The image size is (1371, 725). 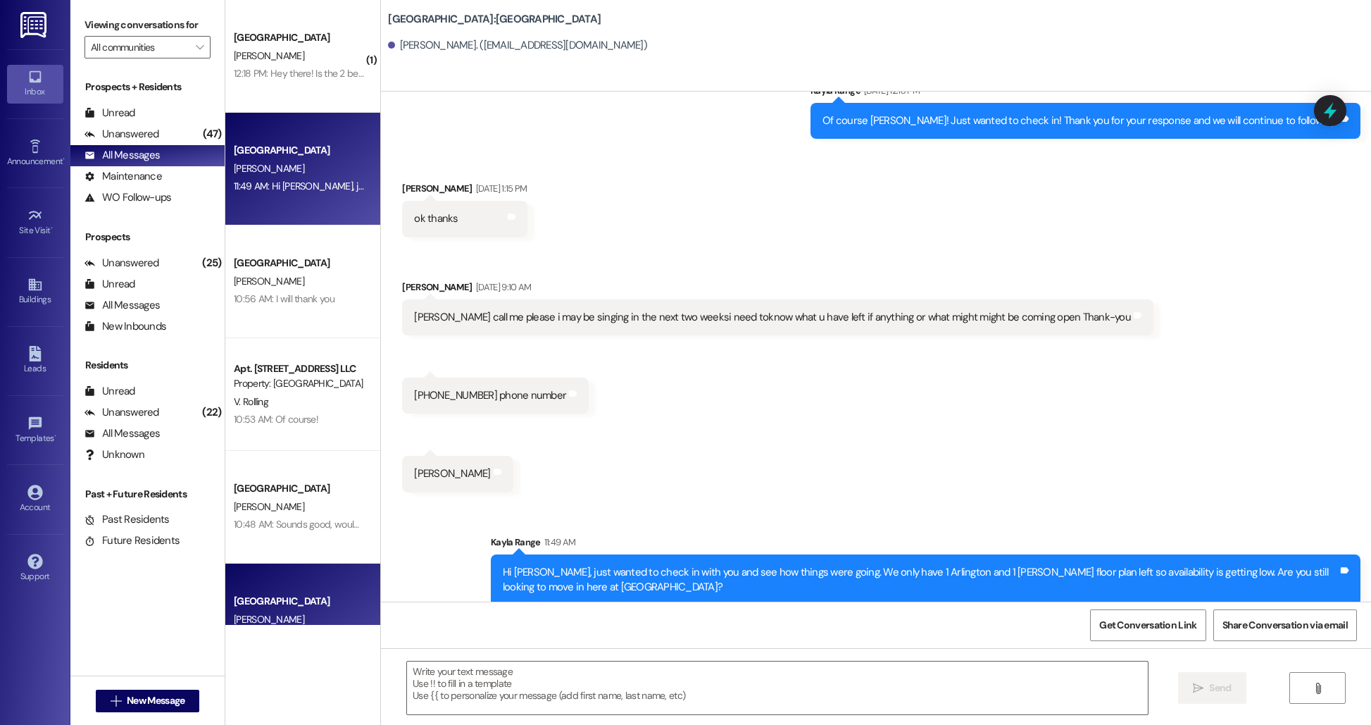 I want to click on a: Site Visit •, so click(x=35, y=223).